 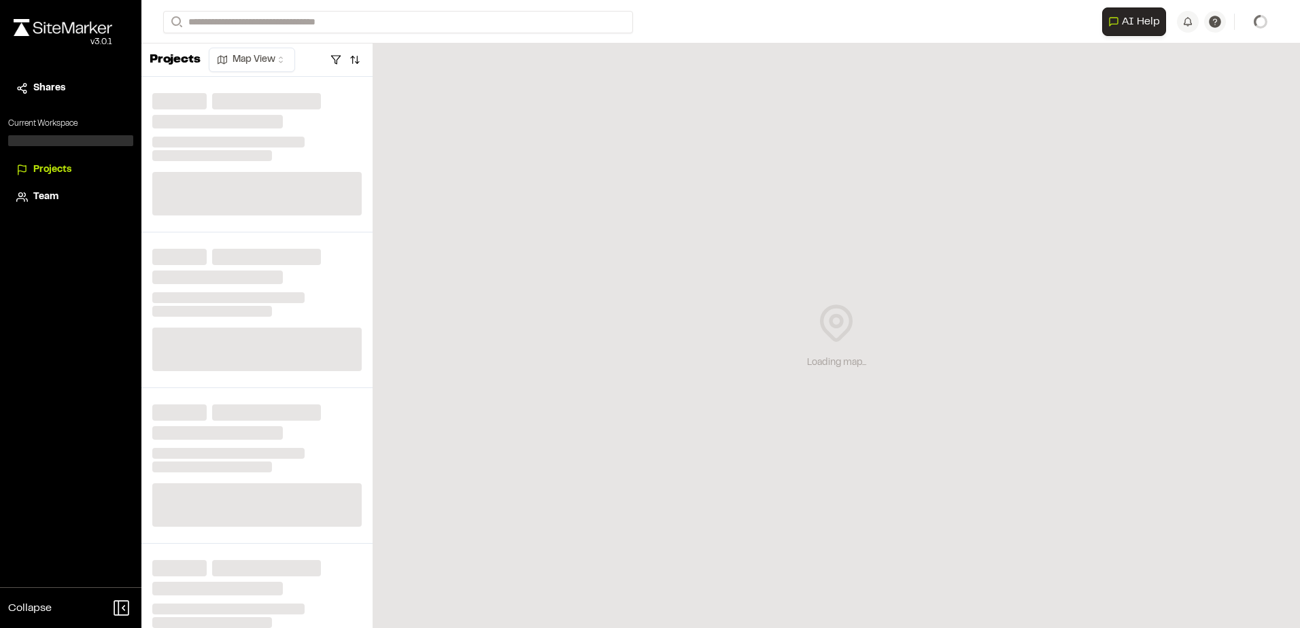 What do you see at coordinates (1137, 22) in the screenshot?
I see `div: Open AI Assistant` at bounding box center [1137, 22].